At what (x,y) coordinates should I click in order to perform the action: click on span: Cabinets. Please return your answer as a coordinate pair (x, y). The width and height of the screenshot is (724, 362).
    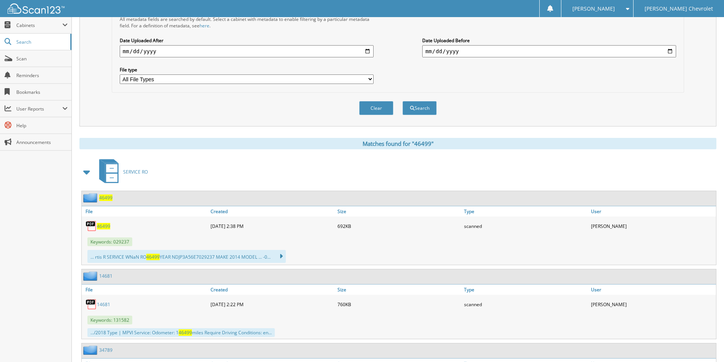
    Looking at the image, I should click on (39, 25).